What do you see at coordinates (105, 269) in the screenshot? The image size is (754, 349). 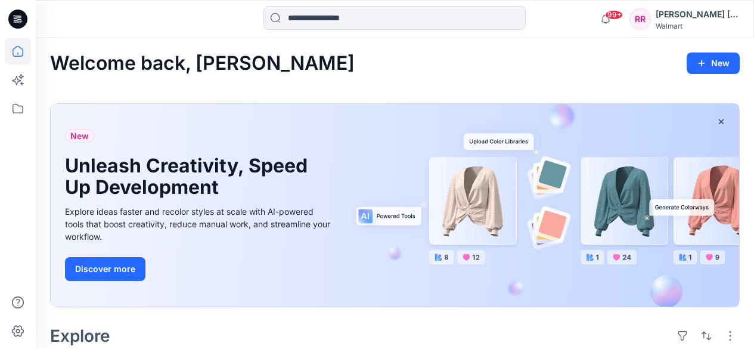 I see `button: Discover more` at bounding box center [105, 269].